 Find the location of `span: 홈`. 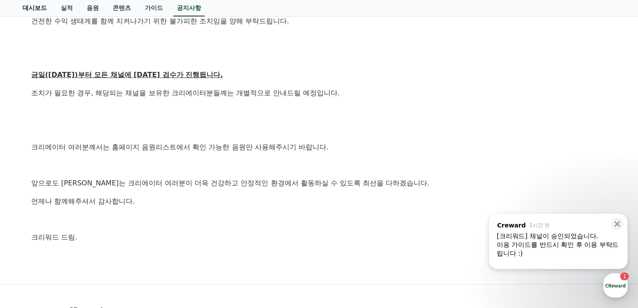

span: 홈 is located at coordinates (30, 253).